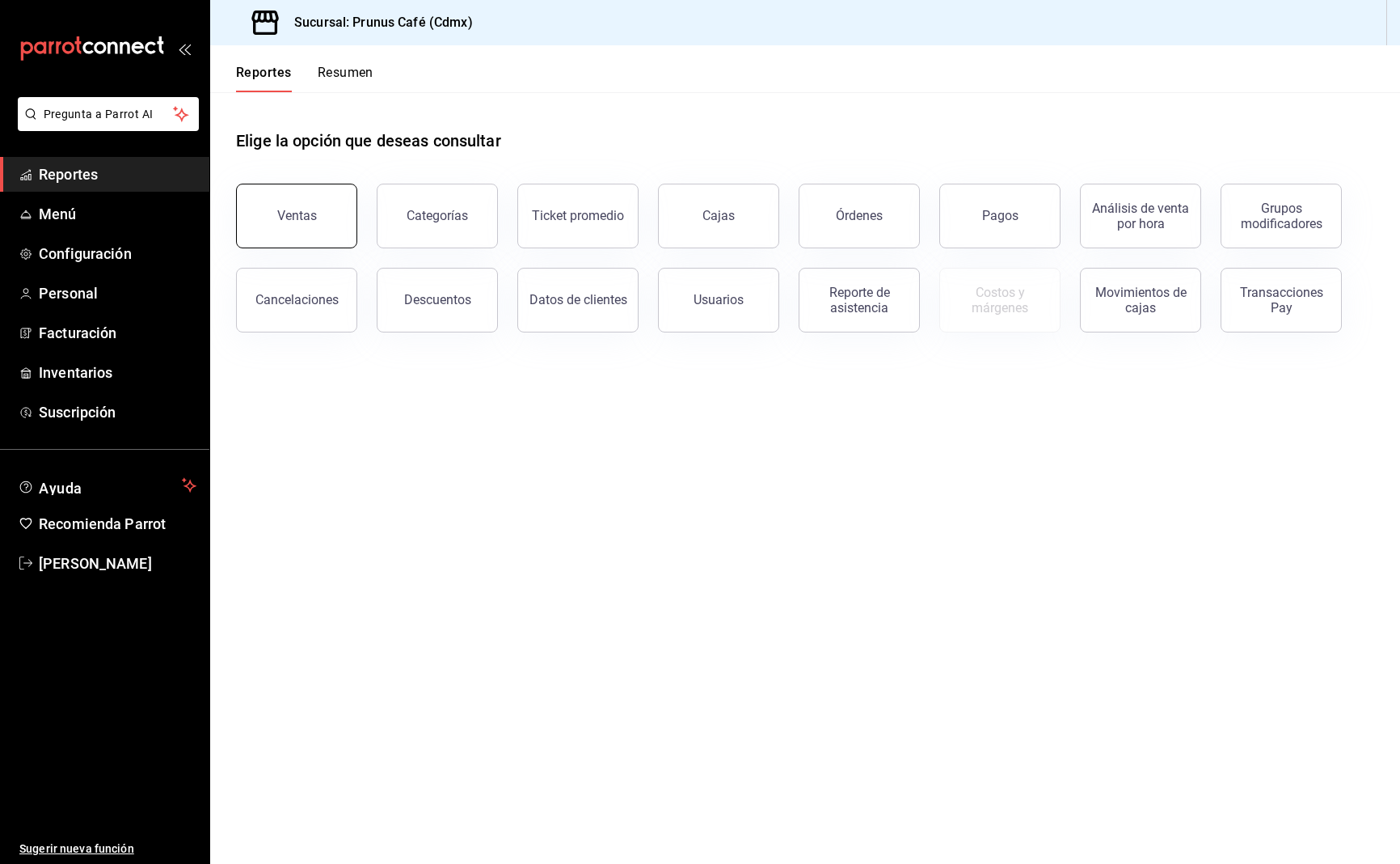 This screenshot has height=864, width=1400. I want to click on div: Pagos, so click(999, 215).